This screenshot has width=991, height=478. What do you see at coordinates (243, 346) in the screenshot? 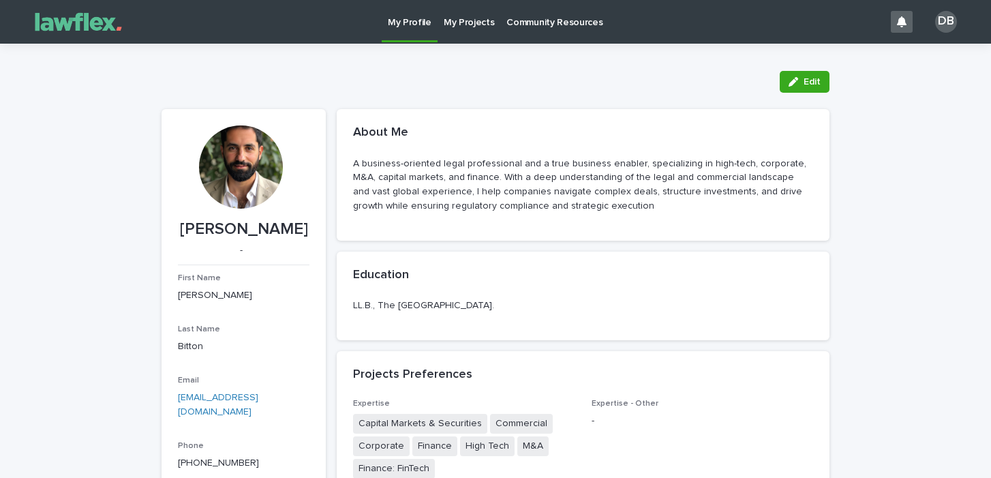
I see `p: Bitton` at bounding box center [243, 346].